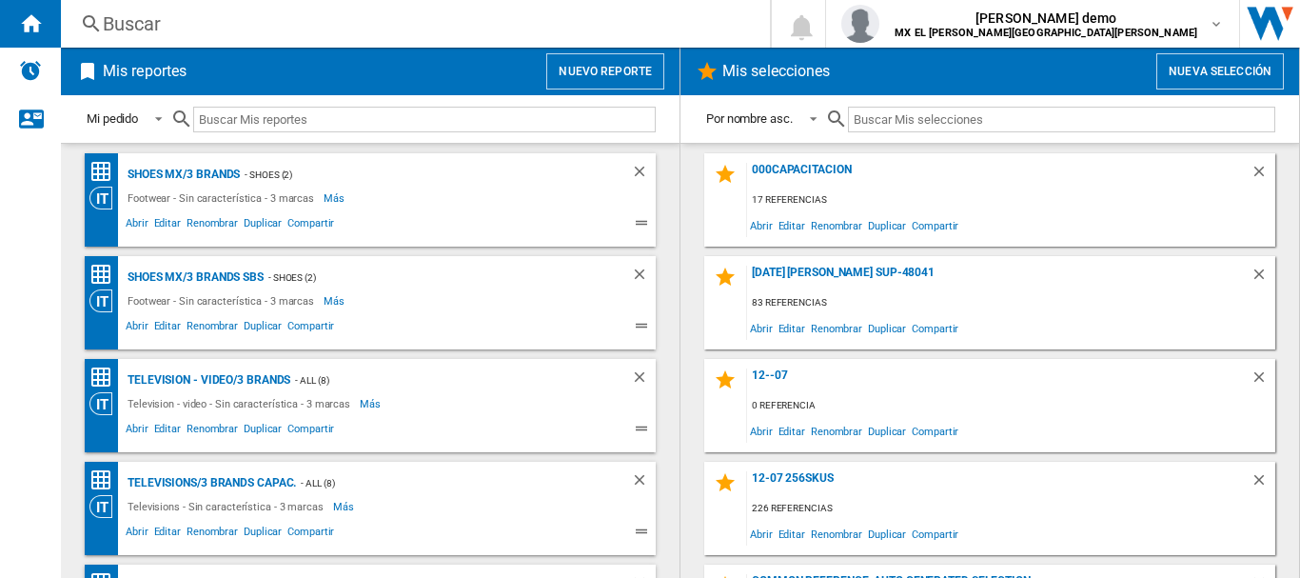 The height and width of the screenshot is (578, 1300). I want to click on div: Televisions - Sin característica - 3 marcas, so click(227, 506).